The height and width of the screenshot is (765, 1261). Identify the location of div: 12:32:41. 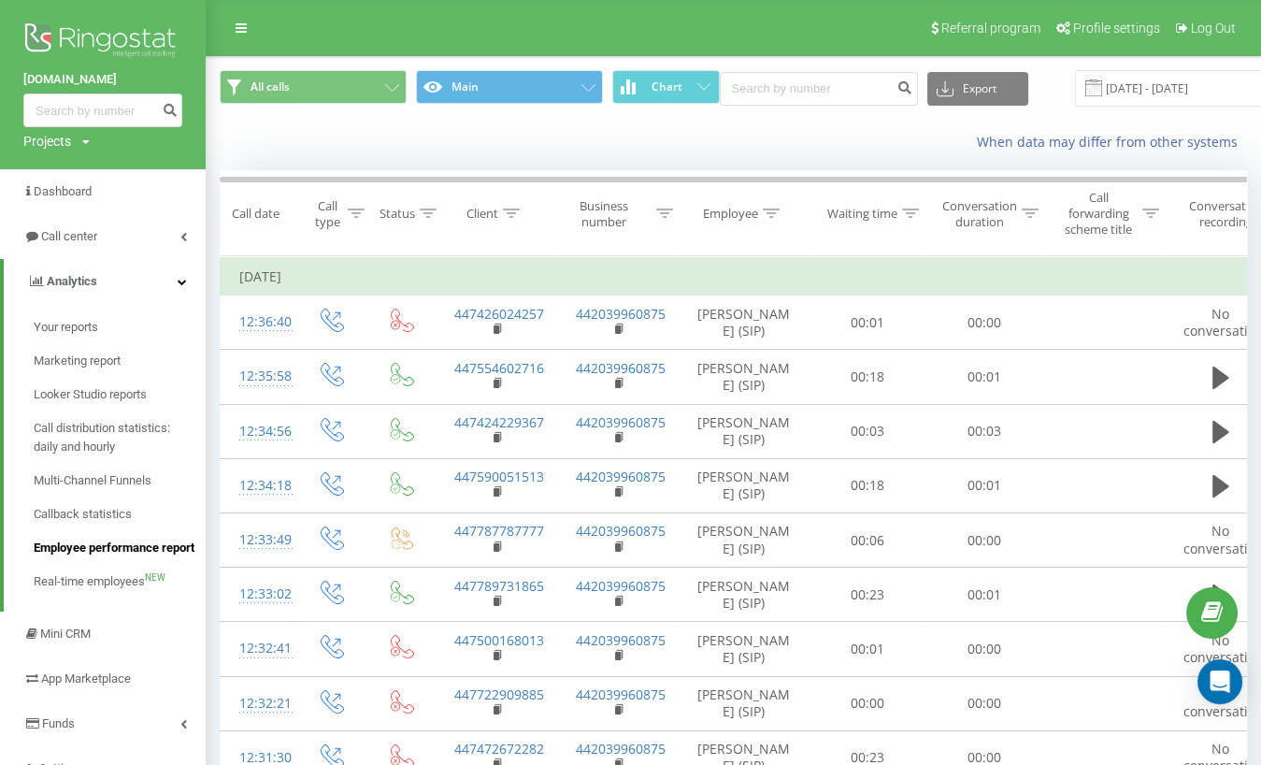
(258, 648).